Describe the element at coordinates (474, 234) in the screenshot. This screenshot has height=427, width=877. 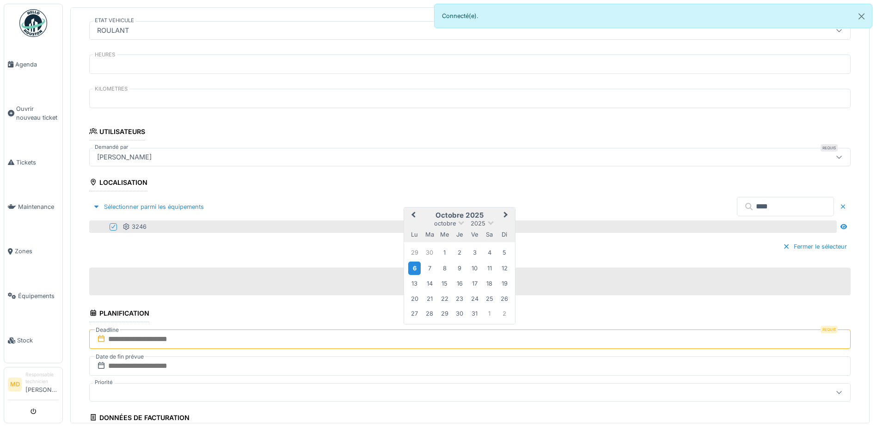
I see `div: vendredi` at that location.